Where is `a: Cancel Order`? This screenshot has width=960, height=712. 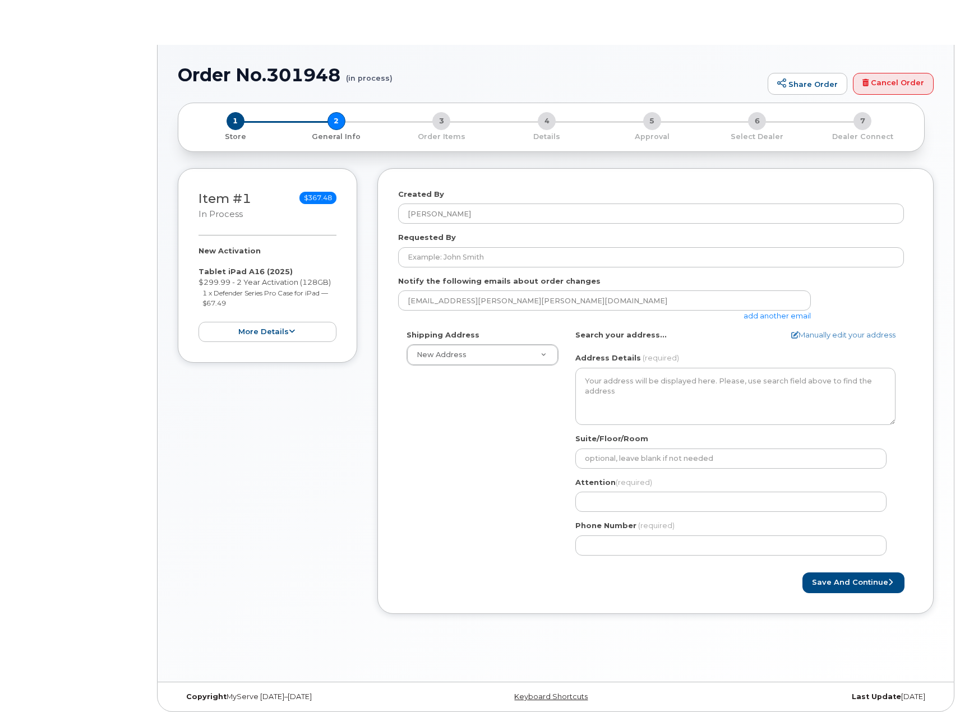
a: Cancel Order is located at coordinates (893, 84).